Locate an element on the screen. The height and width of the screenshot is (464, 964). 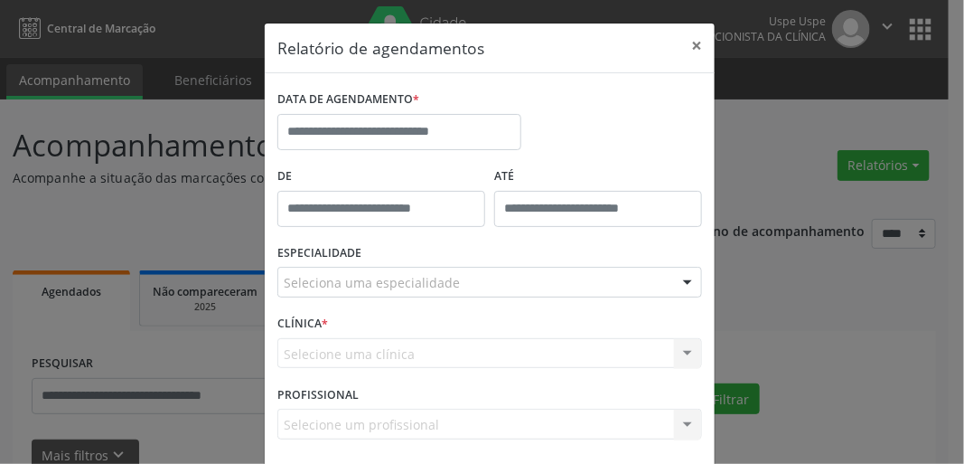
label: De is located at coordinates (381, 176).